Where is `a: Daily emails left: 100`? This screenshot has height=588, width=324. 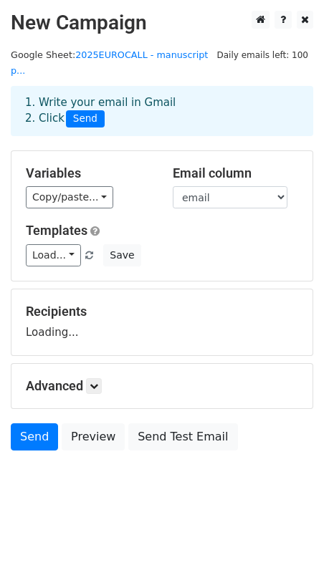
a: Daily emails left: 100 is located at coordinates (262, 54).